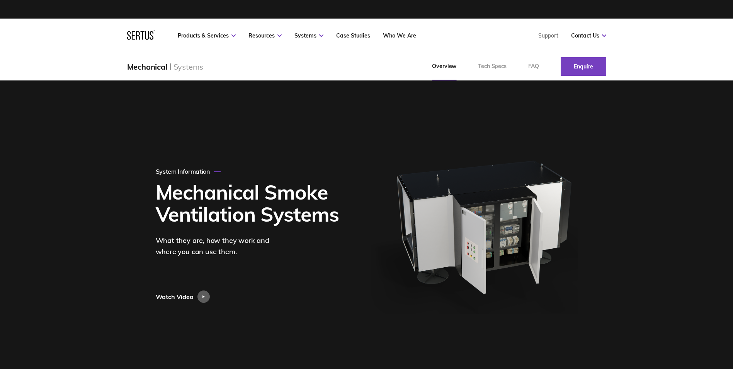 The width and height of the screenshot is (733, 369). What do you see at coordinates (265, 36) in the screenshot?
I see `a: Resources` at bounding box center [265, 36].